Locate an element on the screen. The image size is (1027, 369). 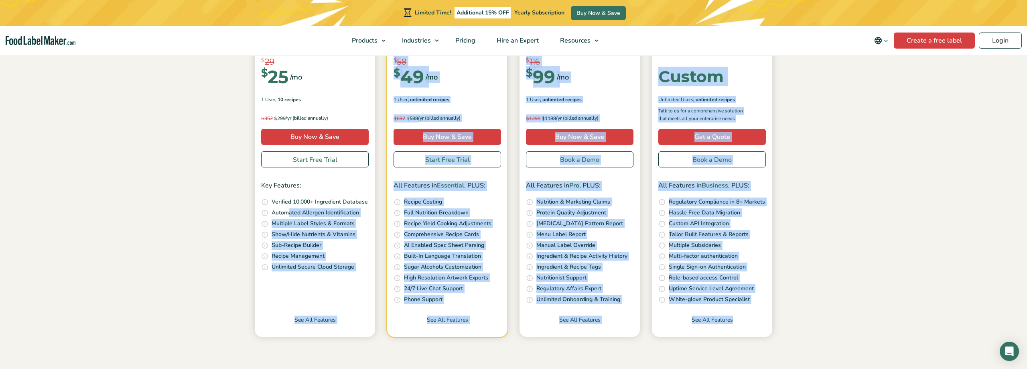
span: Resources is located at coordinates (574, 41).